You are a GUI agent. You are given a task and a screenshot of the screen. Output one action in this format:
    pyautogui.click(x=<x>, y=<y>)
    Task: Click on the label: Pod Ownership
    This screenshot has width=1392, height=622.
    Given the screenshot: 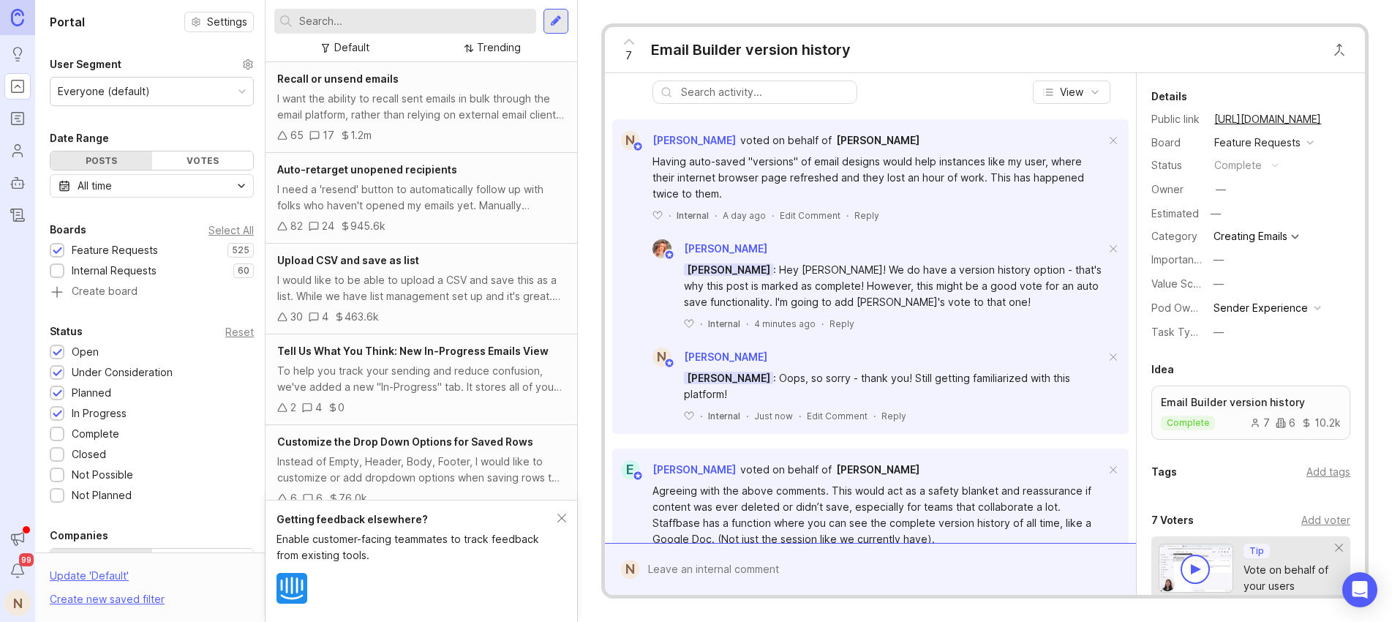 What is the action you would take?
    pyautogui.click(x=1188, y=307)
    